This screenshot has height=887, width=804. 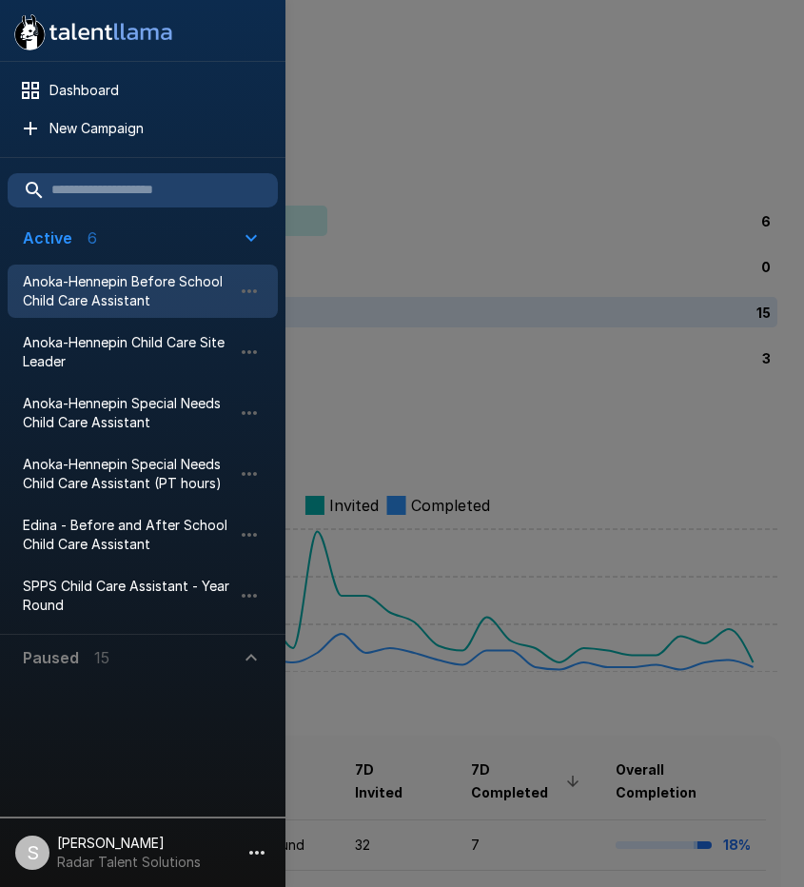 What do you see at coordinates (143, 535) in the screenshot?
I see `div: Edina - Before and After School Child Care Assistant` at bounding box center [143, 535].